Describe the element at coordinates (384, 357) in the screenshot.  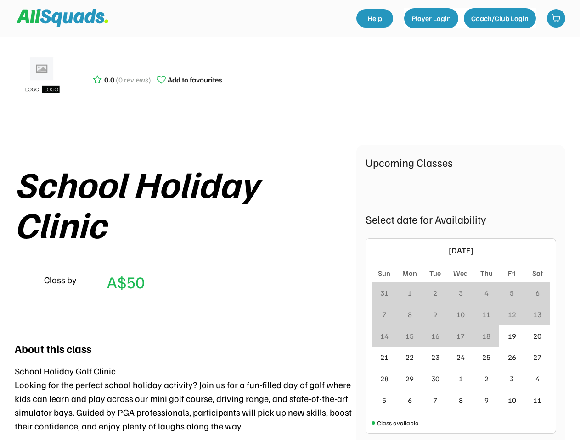
I see `div: 21` at that location.